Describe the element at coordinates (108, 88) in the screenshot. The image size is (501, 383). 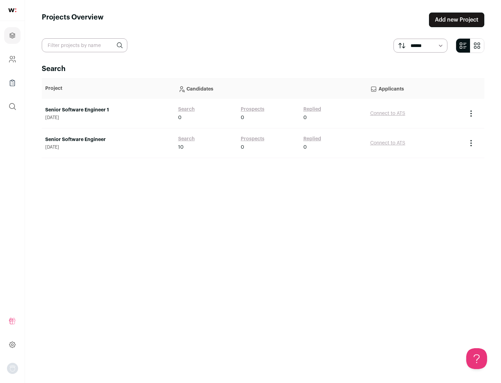
I see `p: Project` at that location.